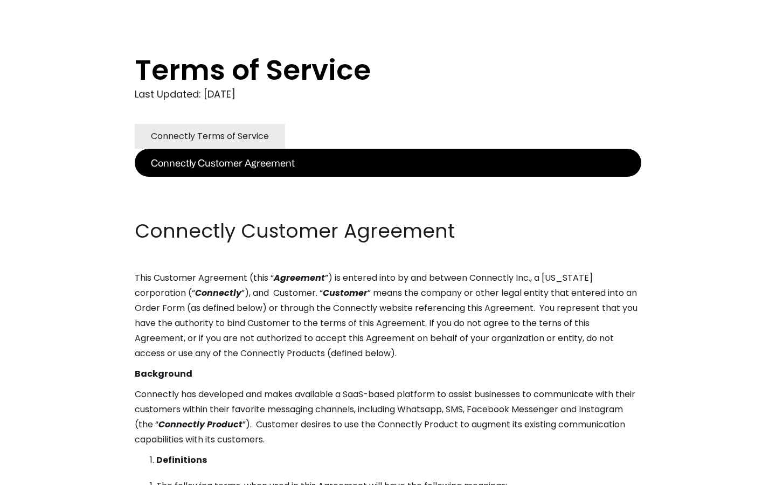 The image size is (776, 485). Describe the element at coordinates (200, 424) in the screenshot. I see `em: Connectly Product` at that location.